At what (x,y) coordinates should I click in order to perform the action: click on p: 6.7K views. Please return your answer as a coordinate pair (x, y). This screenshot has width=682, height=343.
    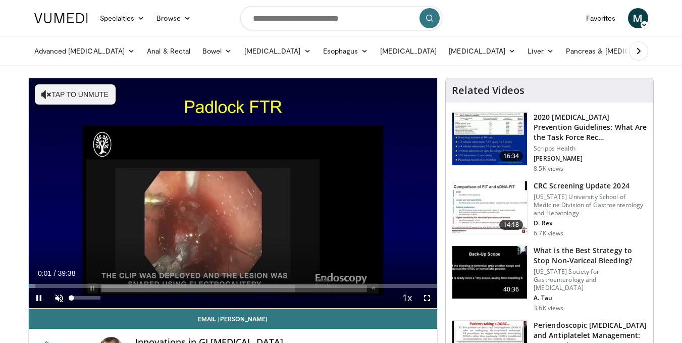
    Looking at the image, I should click on (548, 233).